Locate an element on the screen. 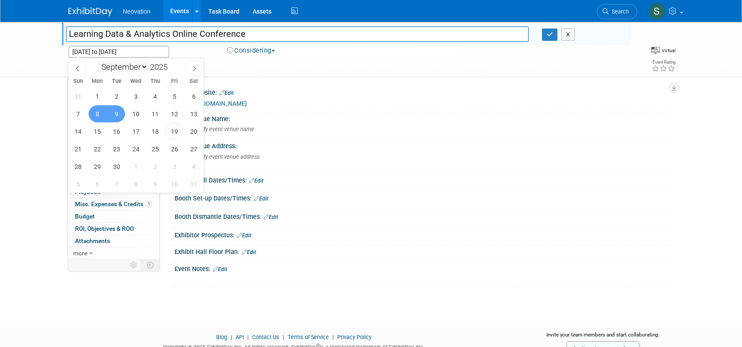 The image size is (742, 347). a: more is located at coordinates (114, 253).